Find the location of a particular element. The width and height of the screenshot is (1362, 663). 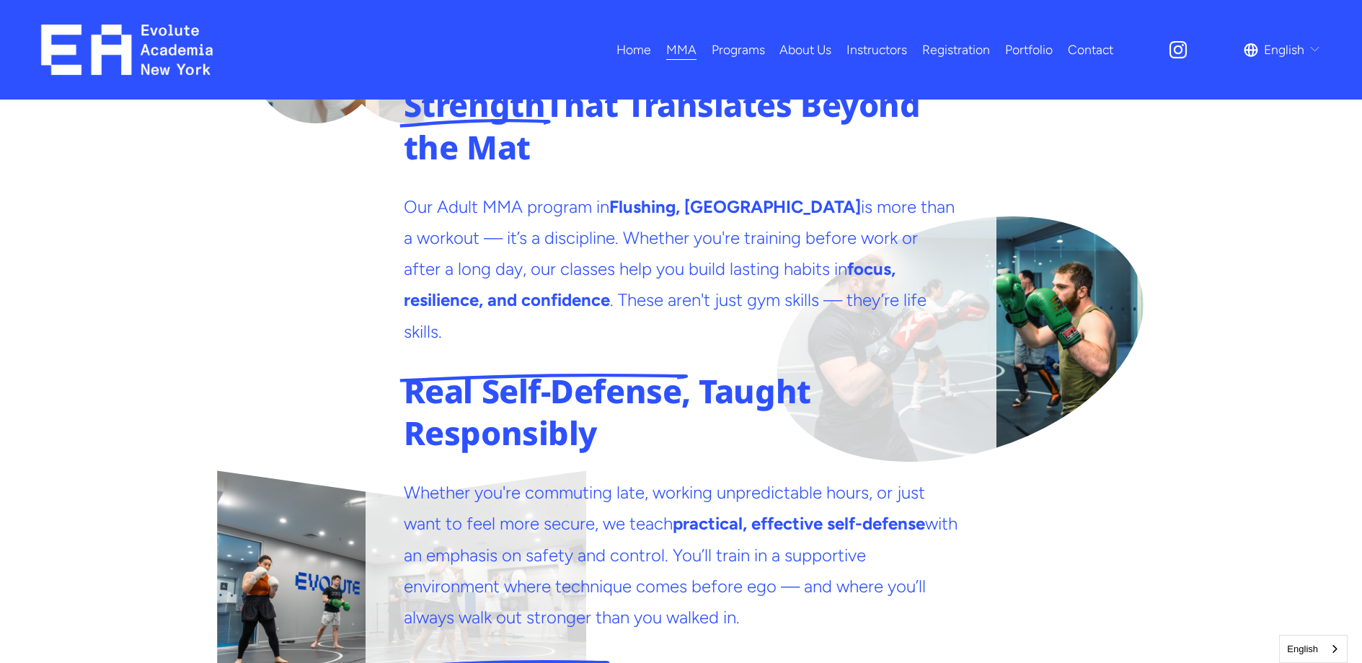

span: Programs is located at coordinates (738, 50).